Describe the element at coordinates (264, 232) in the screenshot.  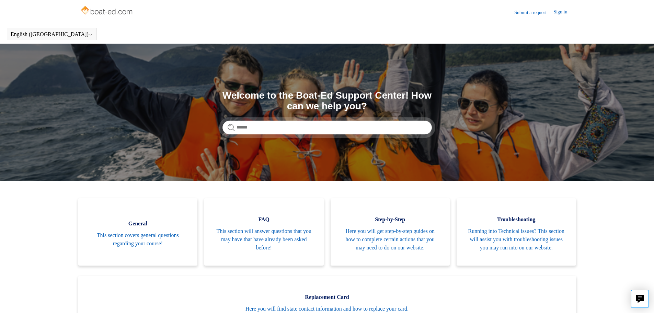
I see `a: FAQ This section will answer questions that you may have that have already been asked before!` at that location.